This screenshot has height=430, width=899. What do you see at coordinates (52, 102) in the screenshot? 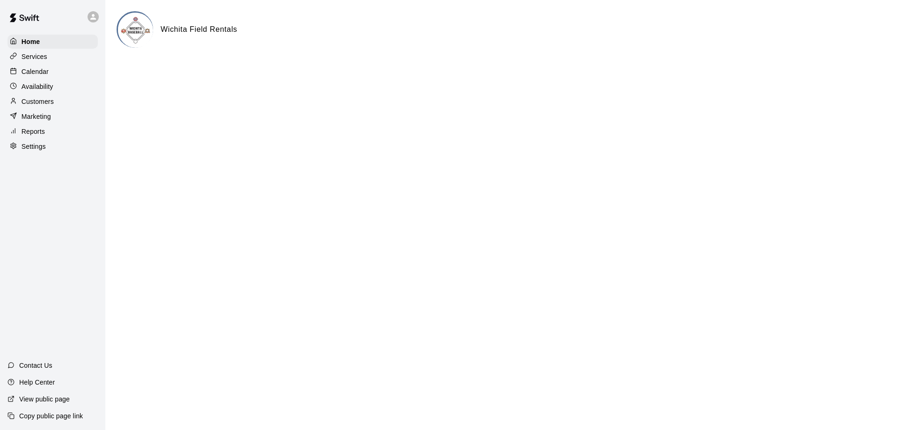
I see `div: Customers` at bounding box center [52, 102].